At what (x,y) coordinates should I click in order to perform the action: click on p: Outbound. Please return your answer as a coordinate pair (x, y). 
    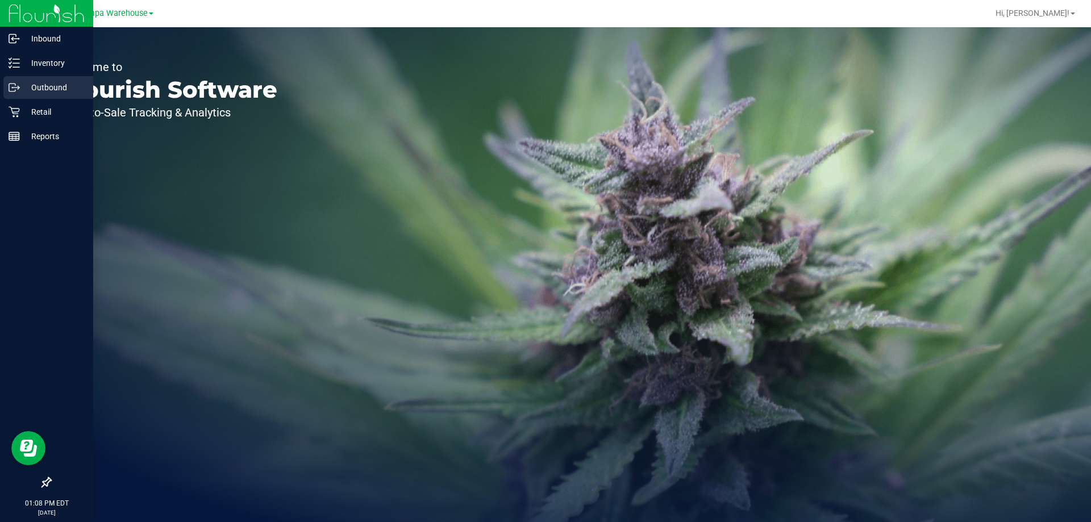
    Looking at the image, I should click on (54, 88).